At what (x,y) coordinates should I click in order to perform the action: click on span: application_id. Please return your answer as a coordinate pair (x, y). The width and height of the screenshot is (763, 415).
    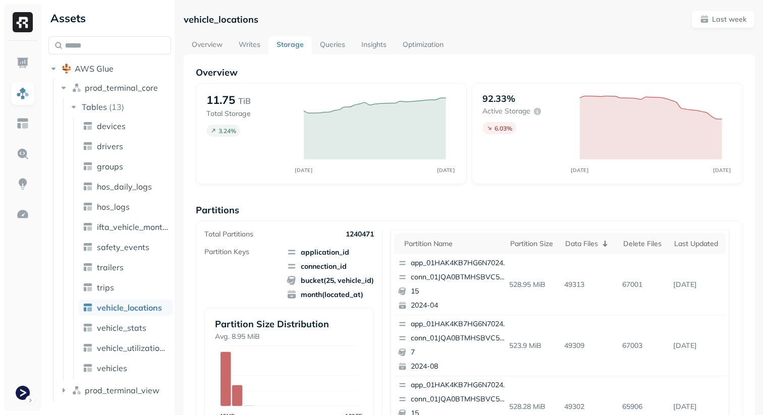
    Looking at the image, I should click on (330, 252).